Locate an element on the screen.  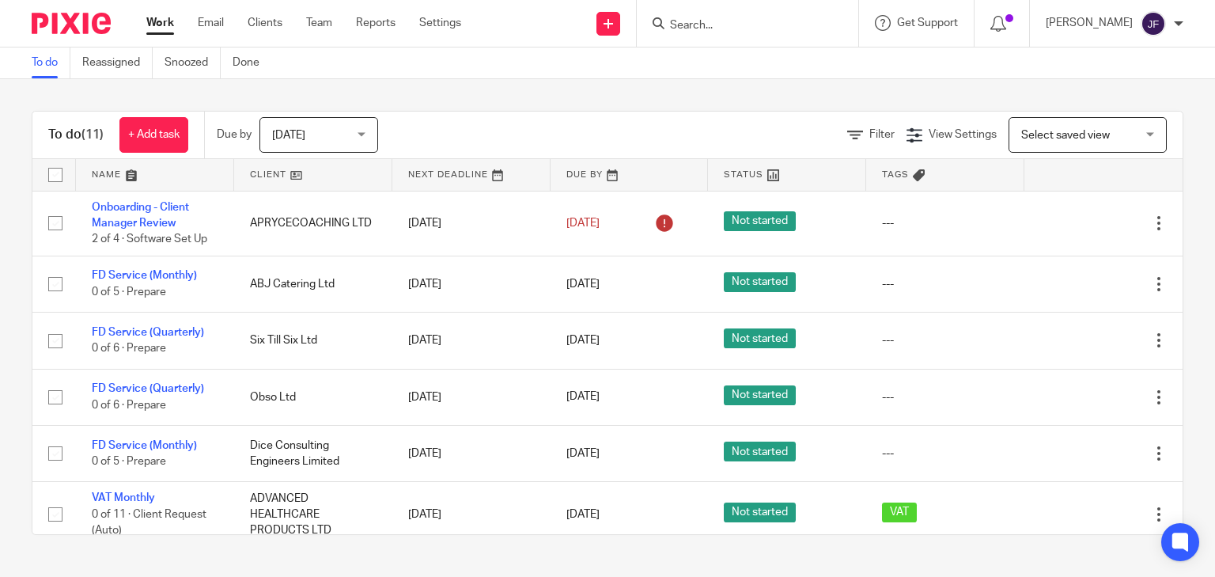
span: 2 of 4 · Software Set Up is located at coordinates (149, 239).